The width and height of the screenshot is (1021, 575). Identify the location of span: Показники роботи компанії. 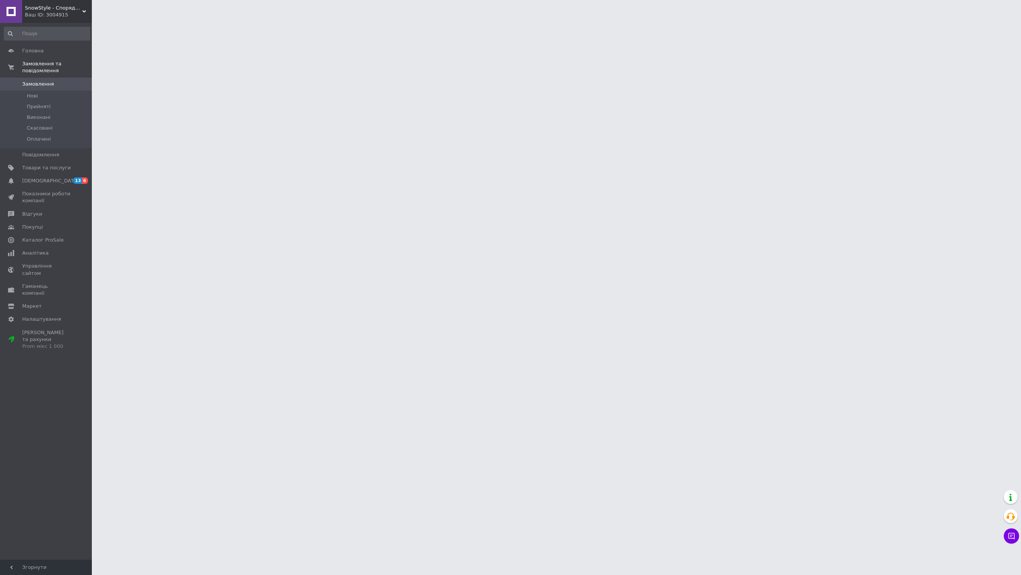
(46, 197).